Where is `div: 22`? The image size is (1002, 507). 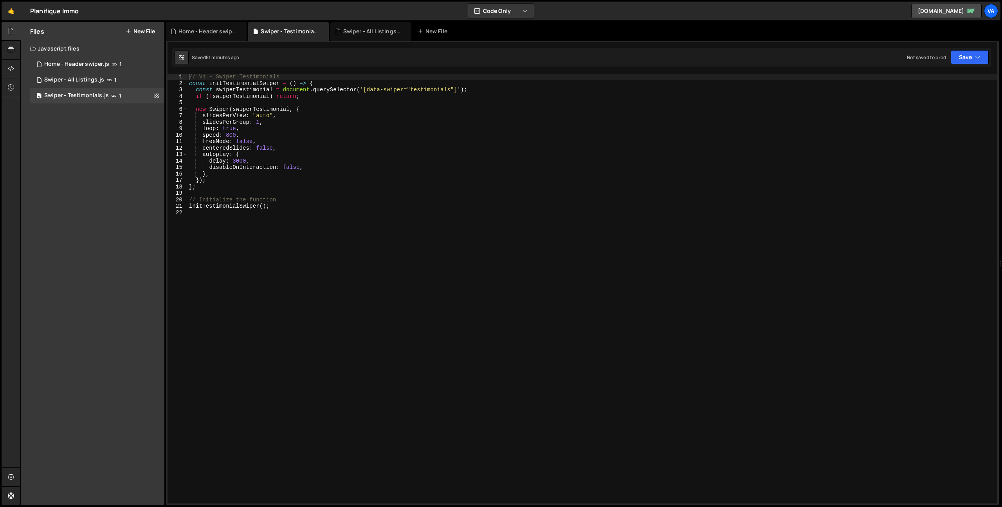
div: 22 is located at coordinates (177, 213).